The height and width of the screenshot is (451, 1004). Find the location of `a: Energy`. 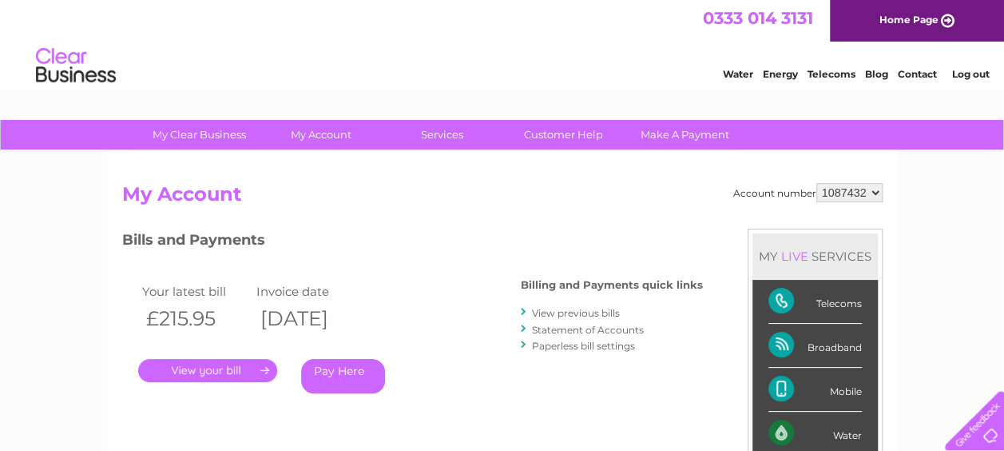

a: Energy is located at coordinates (781, 74).